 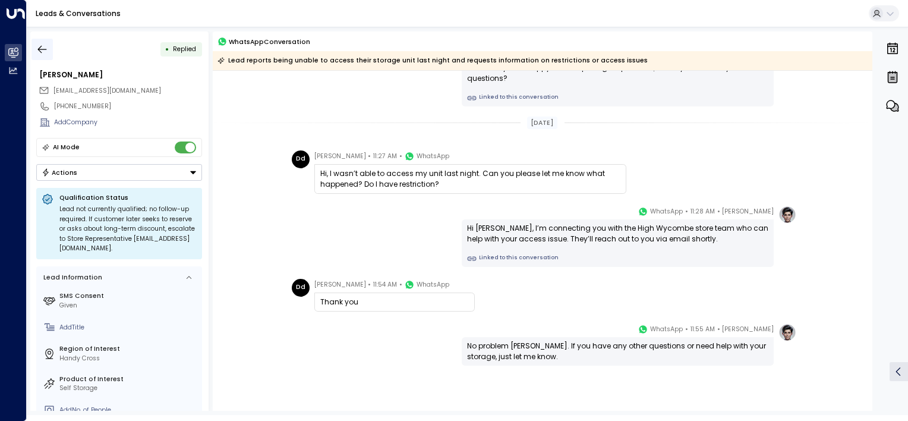 What do you see at coordinates (385, 156) in the screenshot?
I see `span: 11:27 AM` at bounding box center [385, 156].